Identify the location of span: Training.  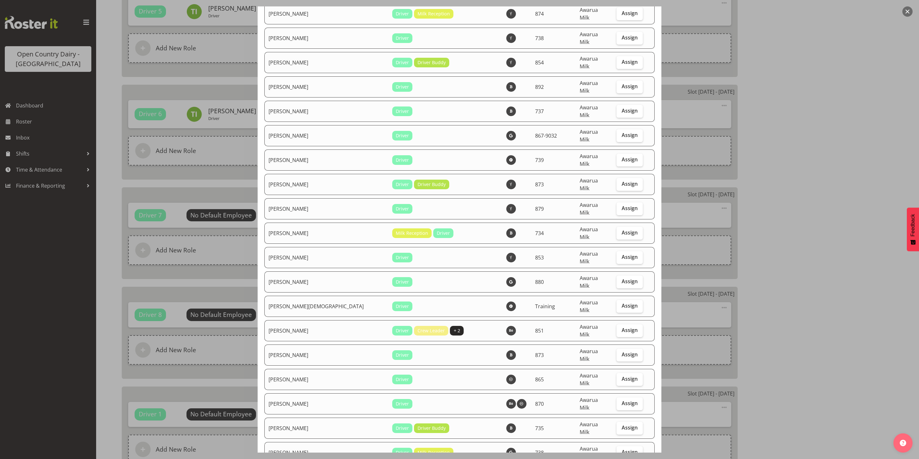
(545, 306).